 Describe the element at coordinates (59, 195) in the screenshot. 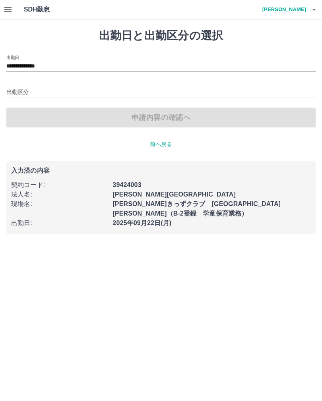

I see `p: 法人名 :` at that location.